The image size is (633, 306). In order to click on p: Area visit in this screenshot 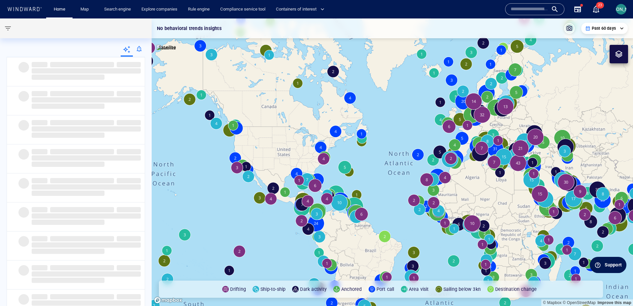, I will do `click(419, 289)`.